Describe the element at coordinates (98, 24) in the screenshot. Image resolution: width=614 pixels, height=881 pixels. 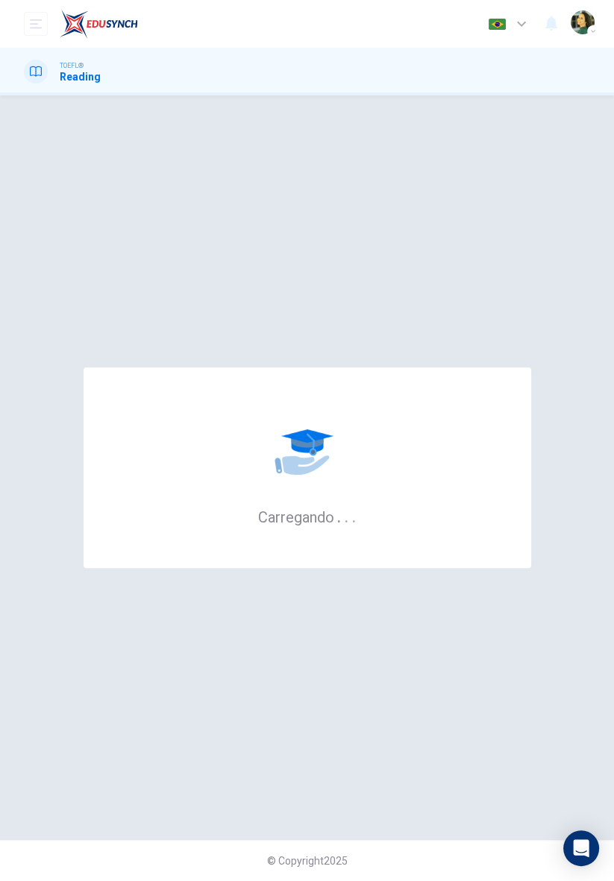
I see `img: EduSynch logo` at that location.